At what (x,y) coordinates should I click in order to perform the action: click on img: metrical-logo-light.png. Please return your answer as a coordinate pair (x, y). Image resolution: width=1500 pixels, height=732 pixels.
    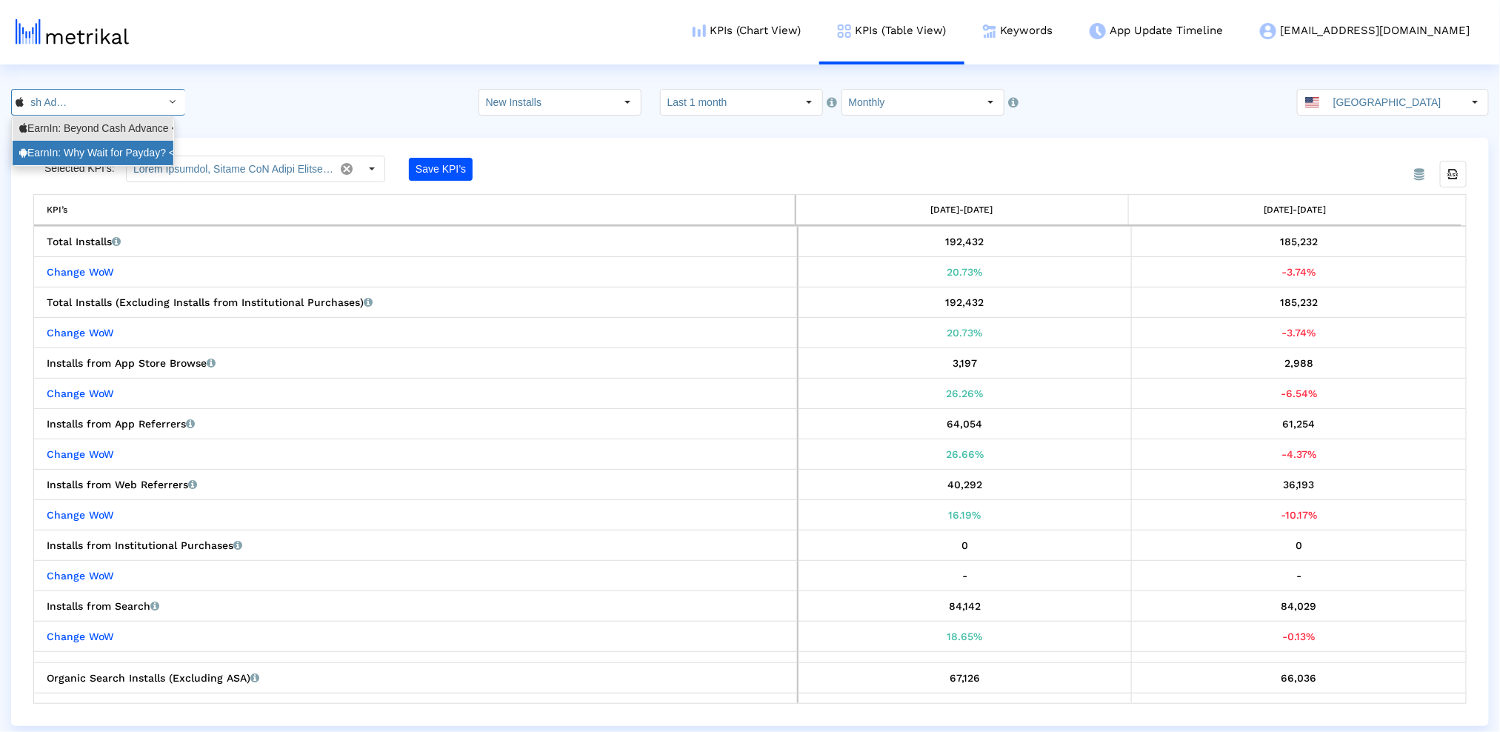
    Looking at the image, I should click on (72, 32).